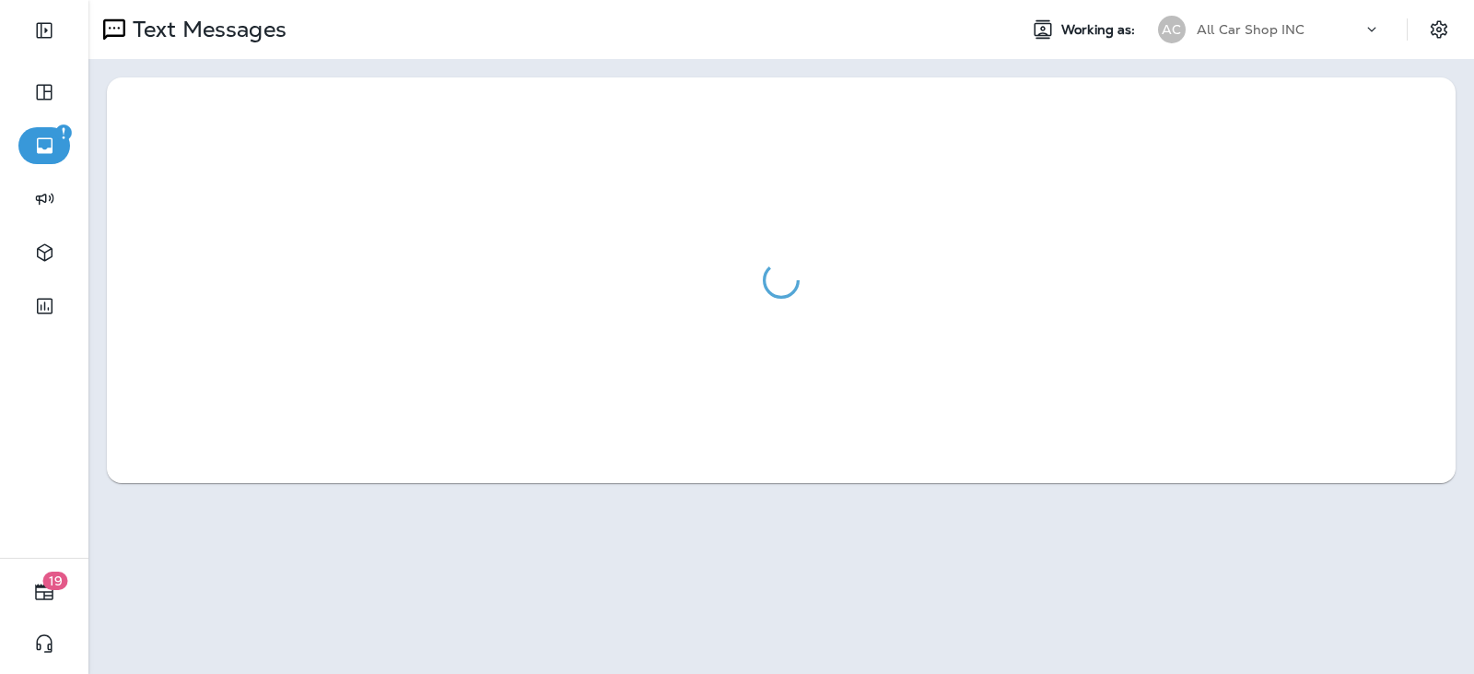 The height and width of the screenshot is (674, 1474). Describe the element at coordinates (44, 30) in the screenshot. I see `button: Expand Sidebar` at that location.